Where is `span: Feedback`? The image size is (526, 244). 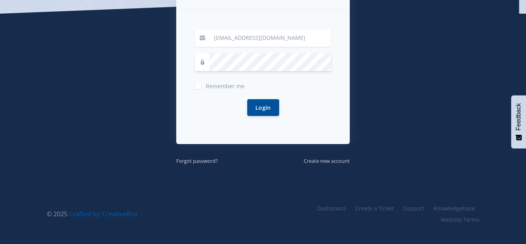
span: Feedback is located at coordinates (518, 117).